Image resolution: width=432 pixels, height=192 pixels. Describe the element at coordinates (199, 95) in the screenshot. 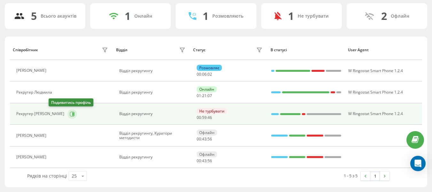

I see `span: 01` at that location.